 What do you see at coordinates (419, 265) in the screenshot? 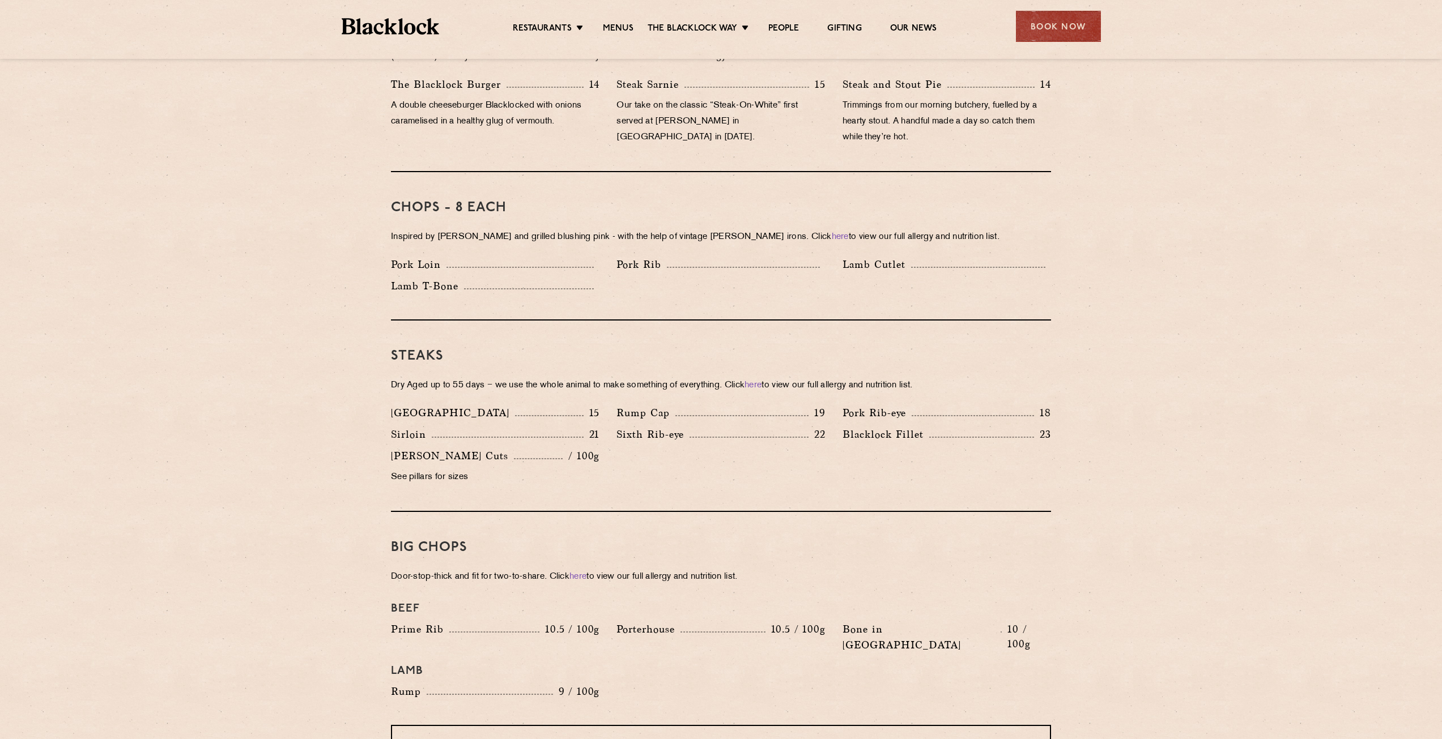
I see `p: Pork Loin` at bounding box center [419, 265].